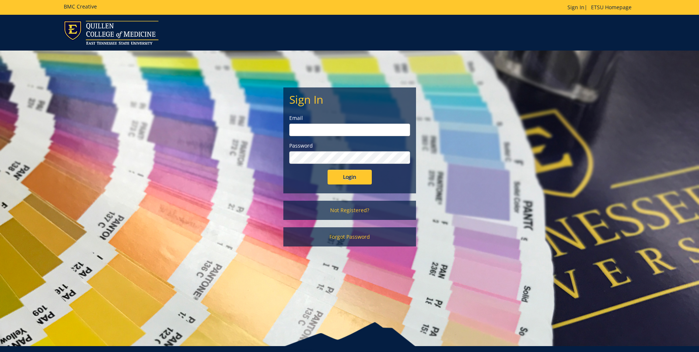 This screenshot has height=352, width=699. Describe the element at coordinates (80, 6) in the screenshot. I see `h5: BMC Creative` at that location.